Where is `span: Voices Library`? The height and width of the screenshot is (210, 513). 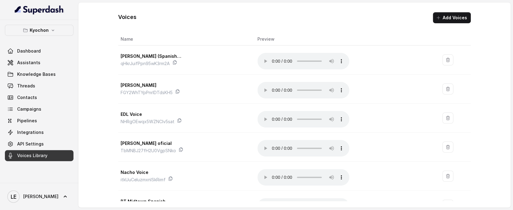
span: Voices Library is located at coordinates (32, 156).